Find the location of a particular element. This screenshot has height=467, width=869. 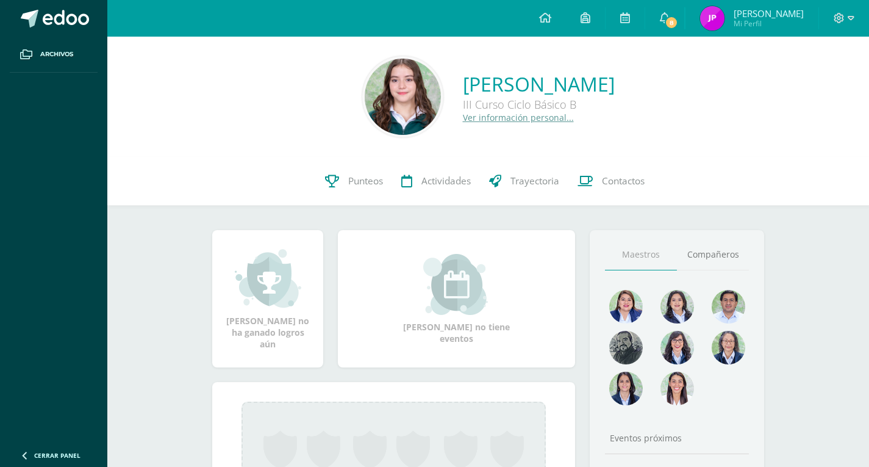

img: event_small.png is located at coordinates (456, 284).